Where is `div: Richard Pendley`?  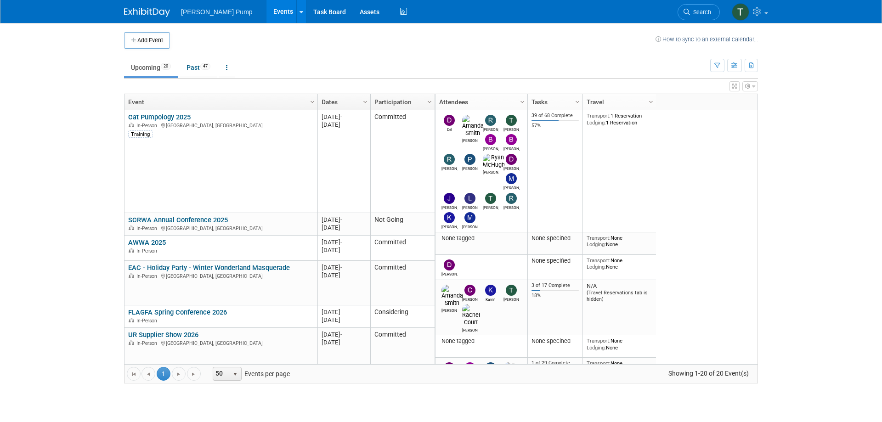
div: Richard Pendley is located at coordinates (511, 207).